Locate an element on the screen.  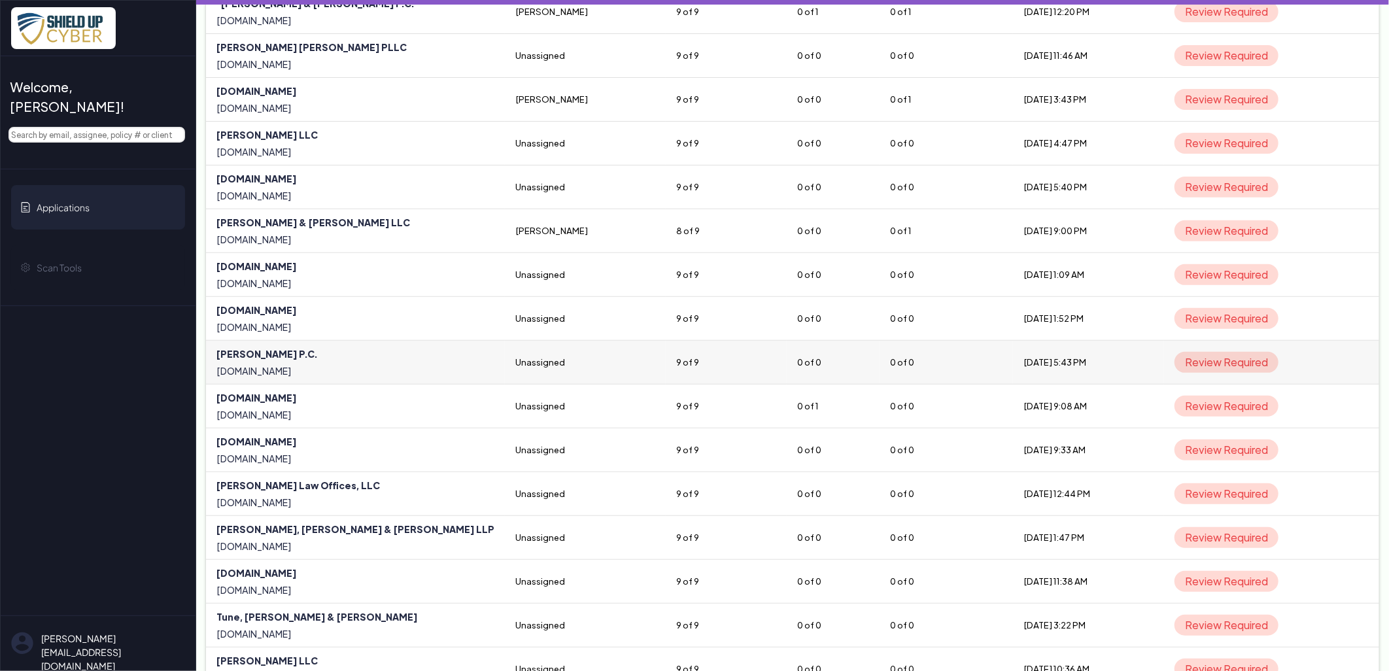
a: Scan Tools is located at coordinates (98, 268).